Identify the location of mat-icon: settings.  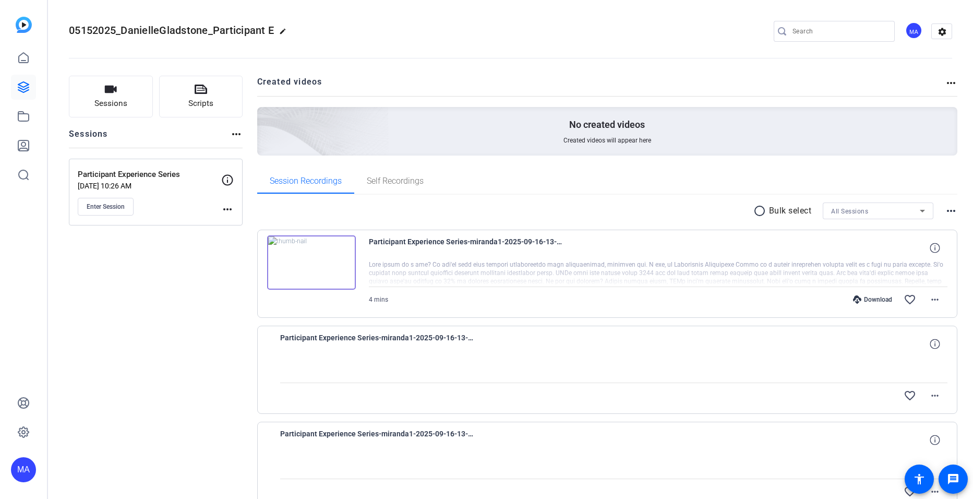
(943, 32).